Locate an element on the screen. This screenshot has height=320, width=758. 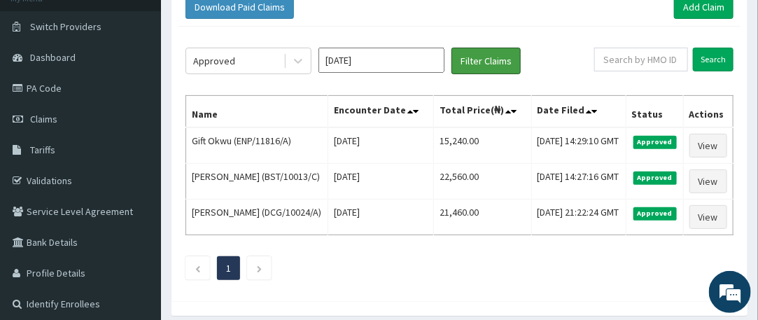
th: Actions is located at coordinates (708, 112).